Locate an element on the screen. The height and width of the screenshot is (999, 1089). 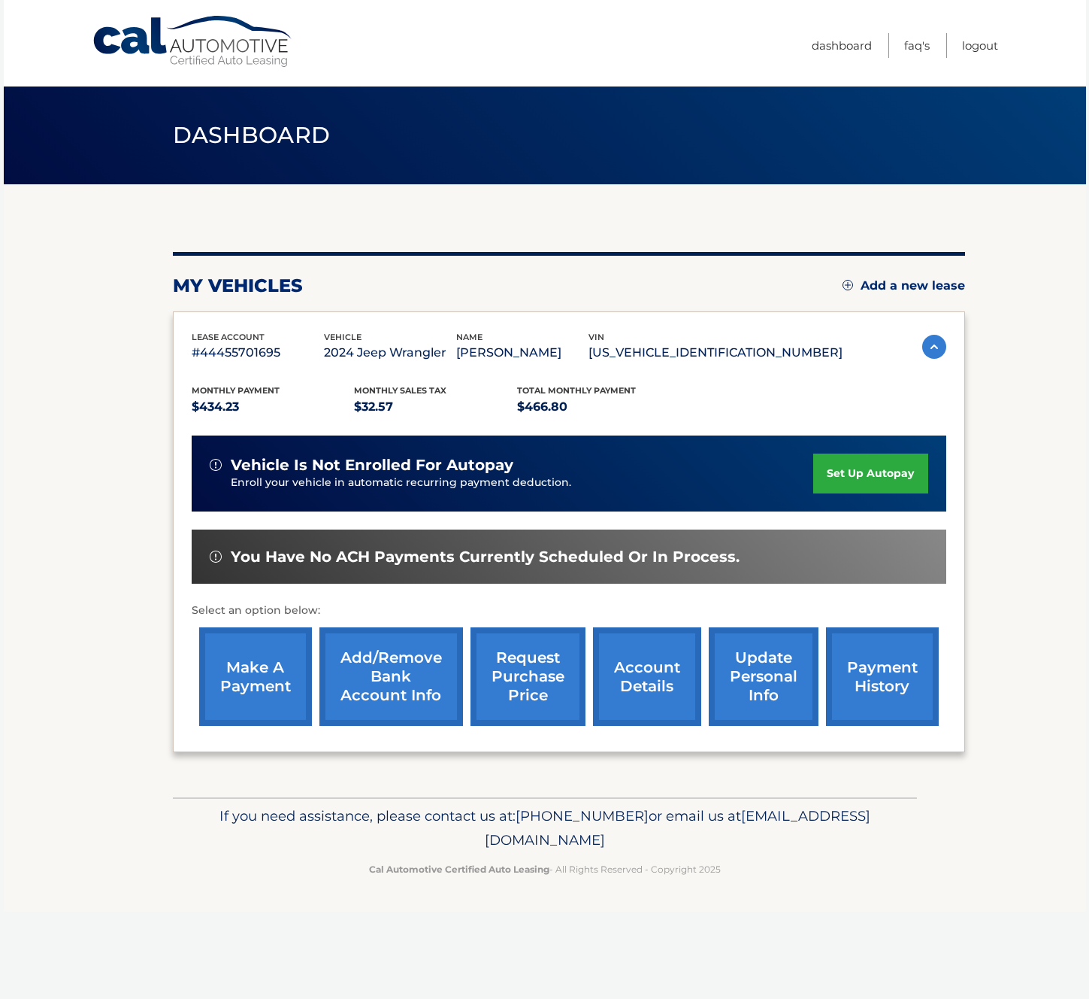
img: accordion-active.svg is located at coordinates (935, 347).